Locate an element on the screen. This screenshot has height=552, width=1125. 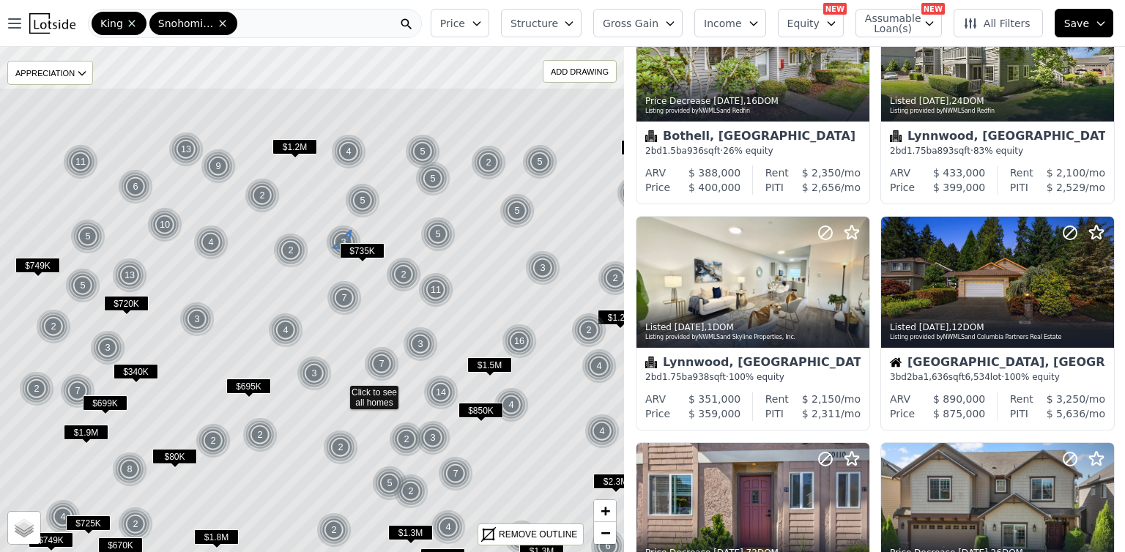
span: $340K is located at coordinates (136, 371).